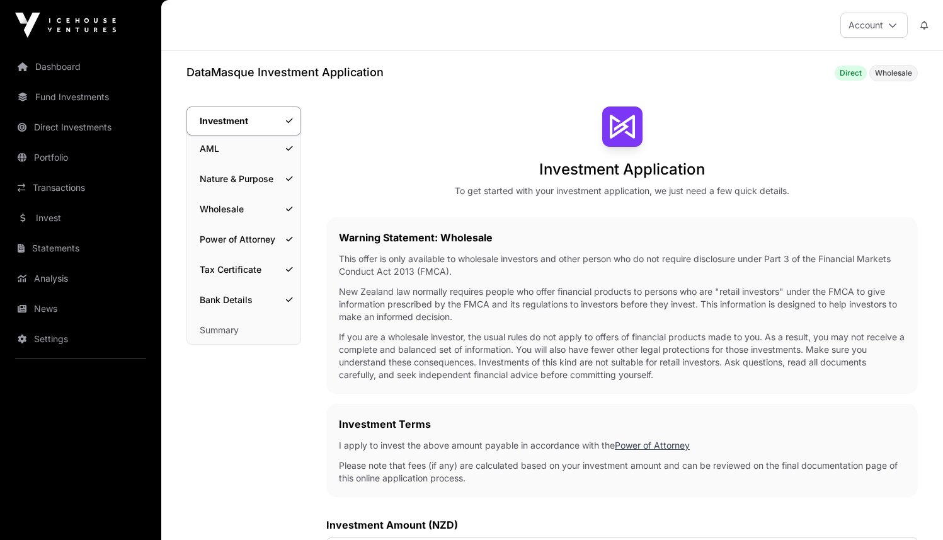 Image resolution: width=943 pixels, height=540 pixels. What do you see at coordinates (874, 25) in the screenshot?
I see `button: Account` at bounding box center [874, 25].